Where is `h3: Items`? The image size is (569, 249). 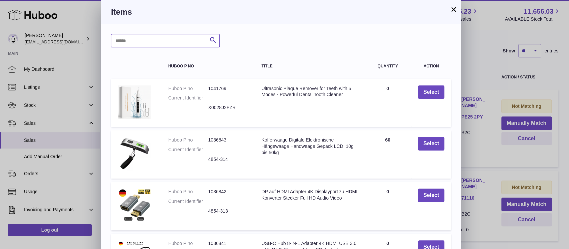
h3: Items is located at coordinates (281, 12).